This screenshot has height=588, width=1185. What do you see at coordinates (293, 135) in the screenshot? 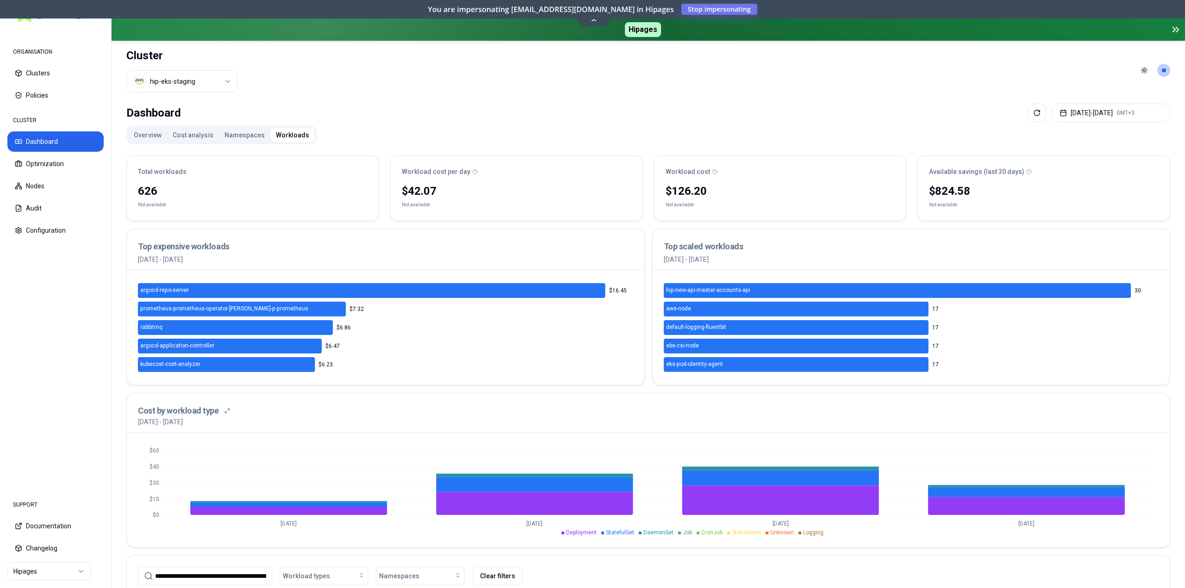
I see `button: Workloads` at bounding box center [293, 135].